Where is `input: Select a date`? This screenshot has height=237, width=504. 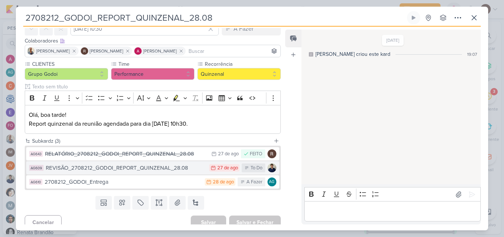 input: Select a date is located at coordinates (145, 29).